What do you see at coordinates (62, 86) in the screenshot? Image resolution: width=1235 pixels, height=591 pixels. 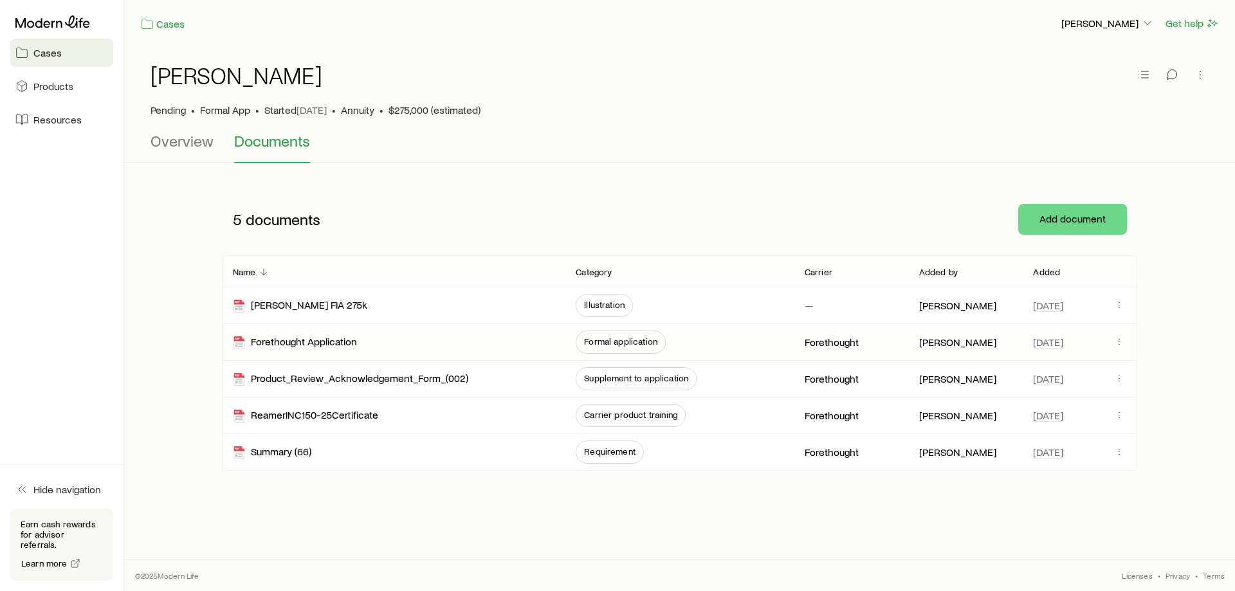 I see `a: Products` at bounding box center [62, 86].